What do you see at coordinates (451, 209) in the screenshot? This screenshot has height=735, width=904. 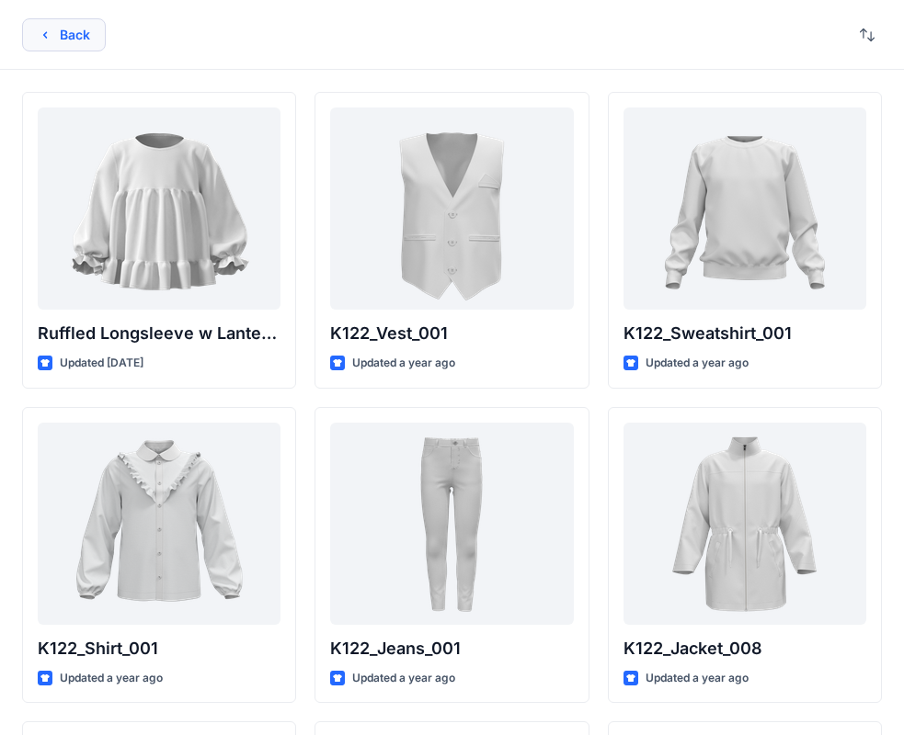 I see `a: K122_Vest_001` at bounding box center [451, 209].